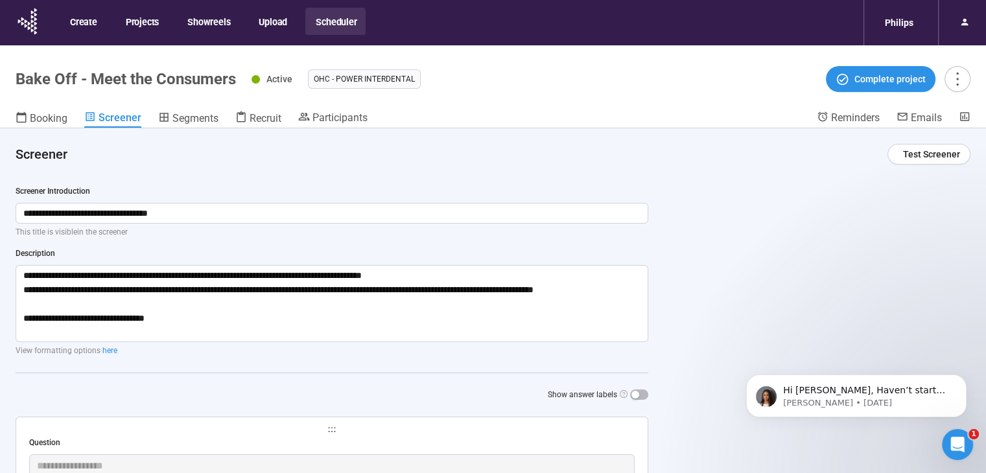 The width and height of the screenshot is (986, 473). Describe the element at coordinates (258, 119) in the screenshot. I see `a: Recruit` at that location.